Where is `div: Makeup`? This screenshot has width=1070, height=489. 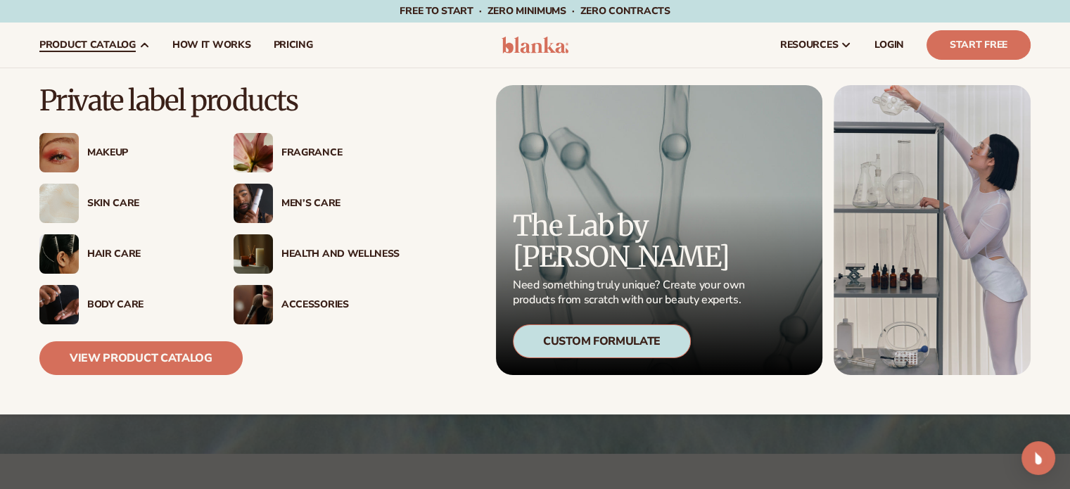 div: Makeup is located at coordinates (146, 153).